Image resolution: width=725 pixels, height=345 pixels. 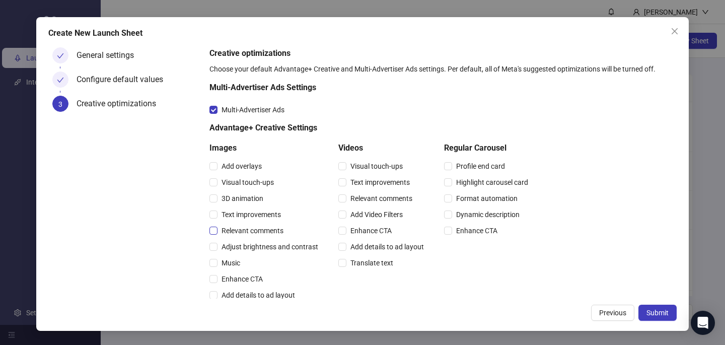 I want to click on span: Music, so click(x=230, y=263).